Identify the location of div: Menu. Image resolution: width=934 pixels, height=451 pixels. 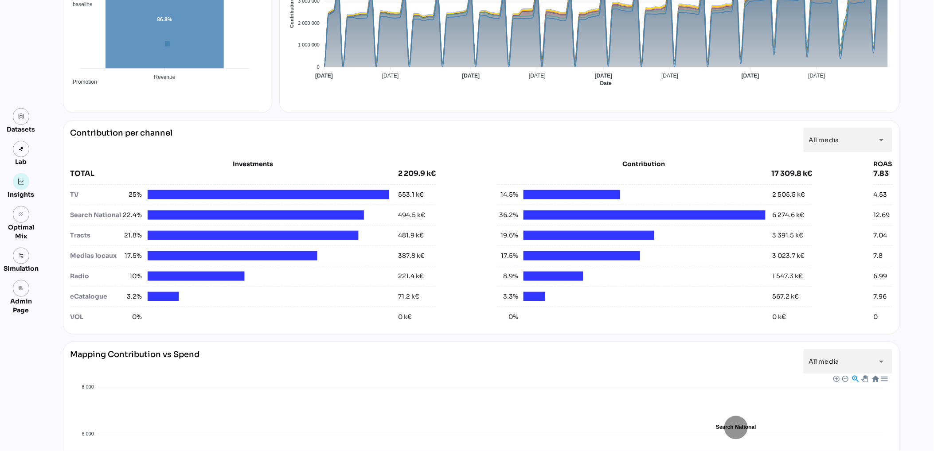
(883, 378).